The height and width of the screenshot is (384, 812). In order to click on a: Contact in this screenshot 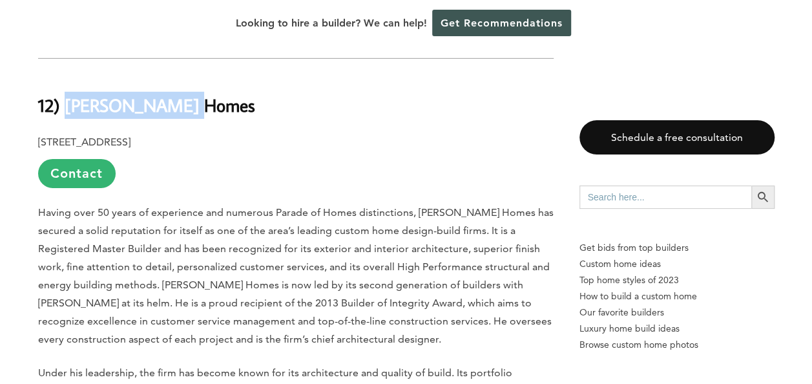, I will do `click(77, 173)`.